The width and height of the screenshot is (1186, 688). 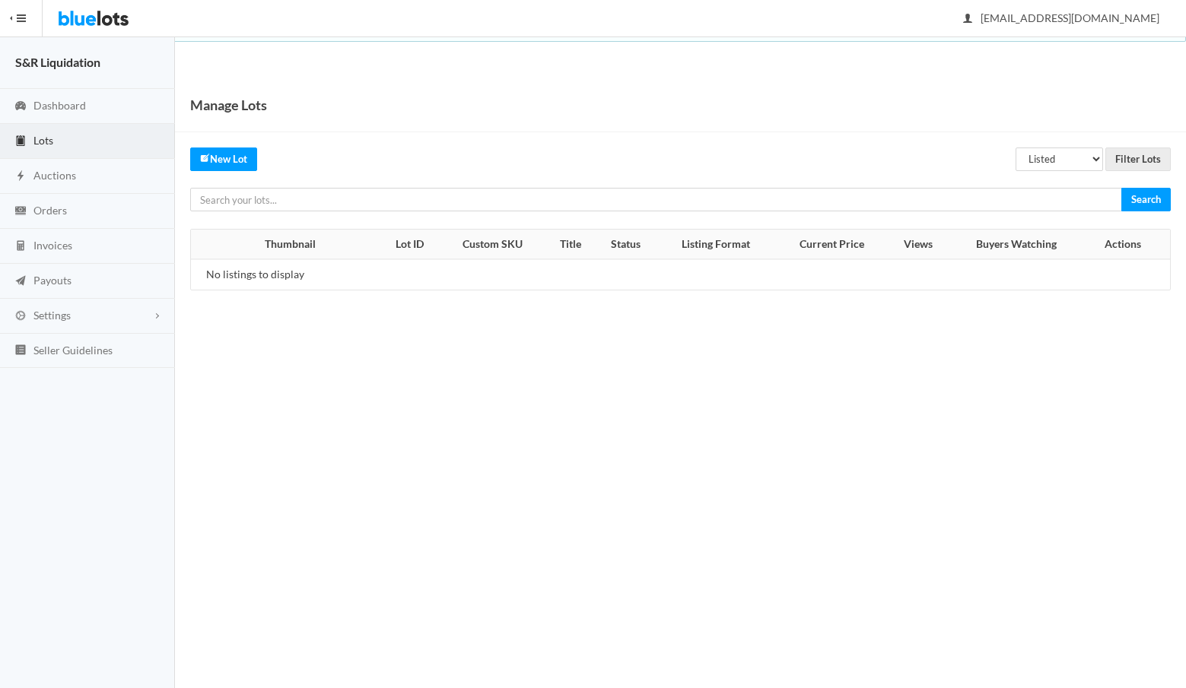 I want to click on th: Buyers Watching, so click(x=1016, y=245).